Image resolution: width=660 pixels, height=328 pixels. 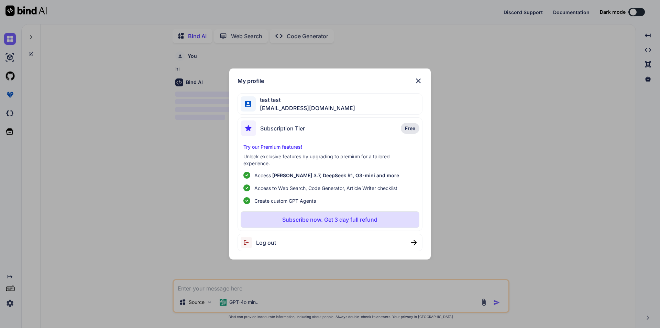 I want to click on p: Try our Premium features!, so click(x=330, y=147).